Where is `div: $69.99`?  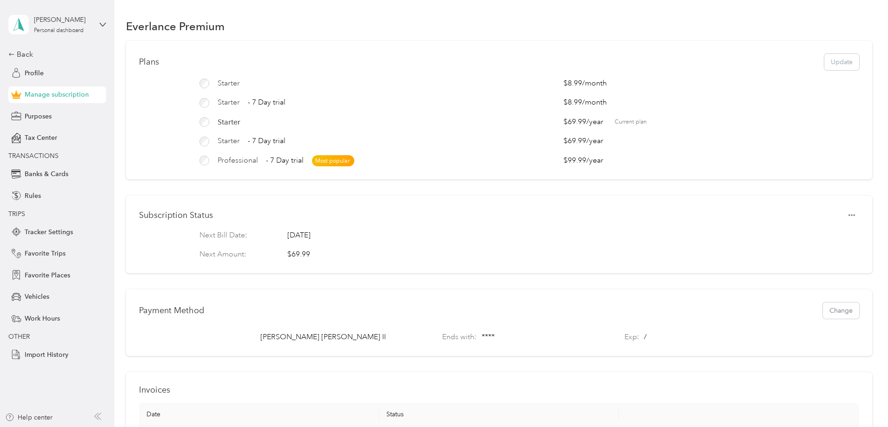
div: $69.99 is located at coordinates (299, 255).